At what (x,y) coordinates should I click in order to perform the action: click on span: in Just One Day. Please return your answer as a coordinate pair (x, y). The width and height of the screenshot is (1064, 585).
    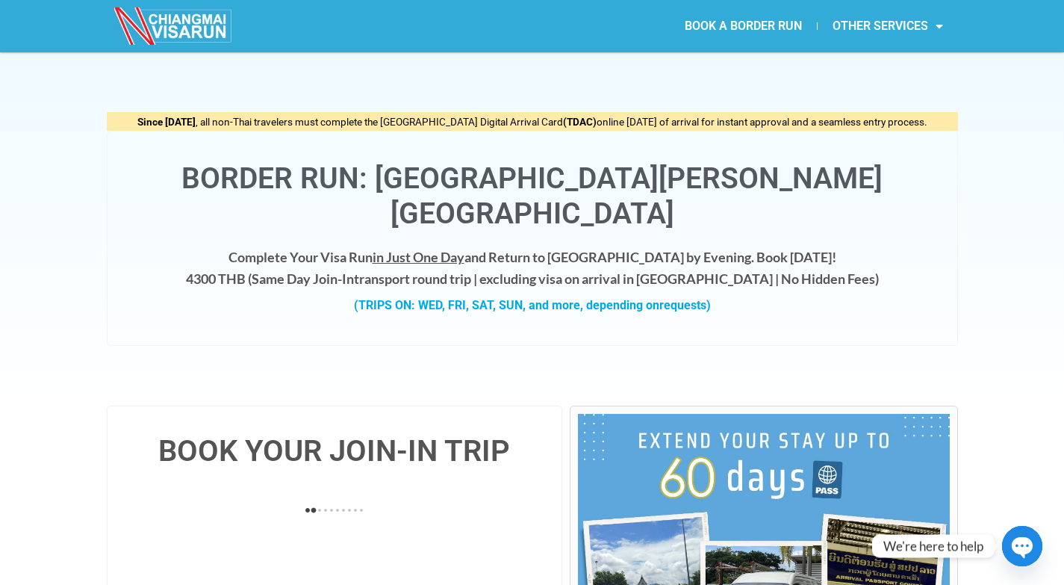
    Looking at the image, I should click on (418, 257).